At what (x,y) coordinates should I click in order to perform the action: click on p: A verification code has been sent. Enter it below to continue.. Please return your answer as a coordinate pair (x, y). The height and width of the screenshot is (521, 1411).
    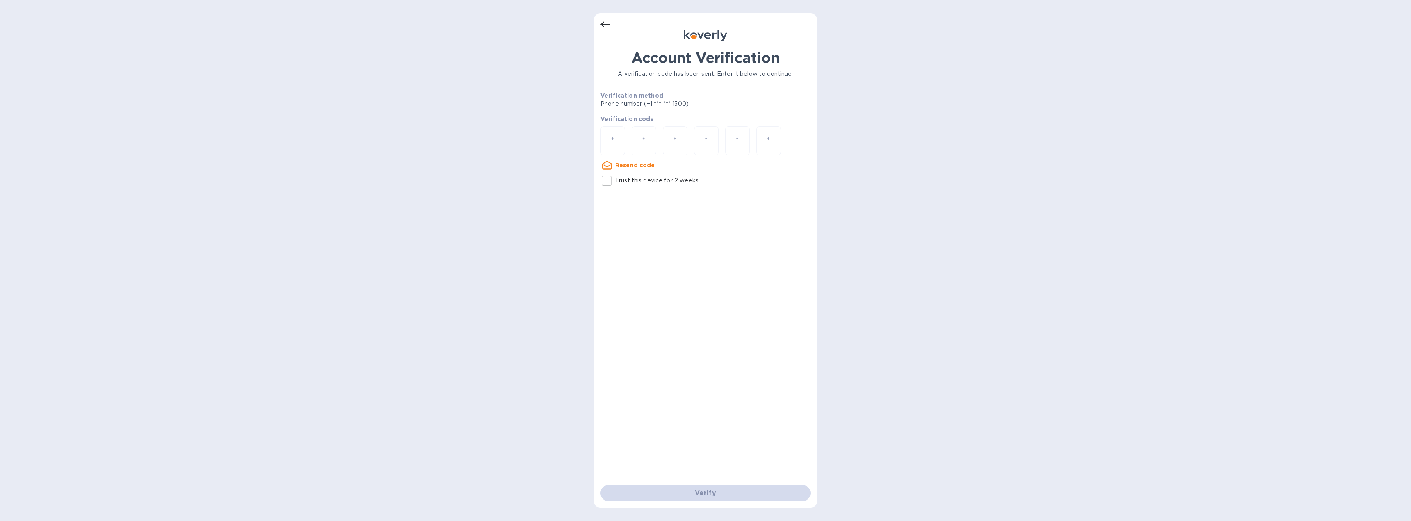
    Looking at the image, I should click on (705, 74).